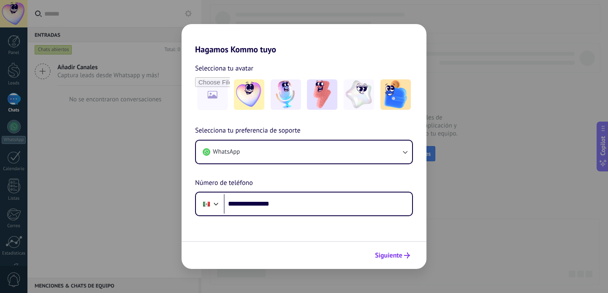 Image resolution: width=608 pixels, height=293 pixels. Describe the element at coordinates (224, 68) in the screenshot. I see `span: Selecciona tu avatar` at that location.